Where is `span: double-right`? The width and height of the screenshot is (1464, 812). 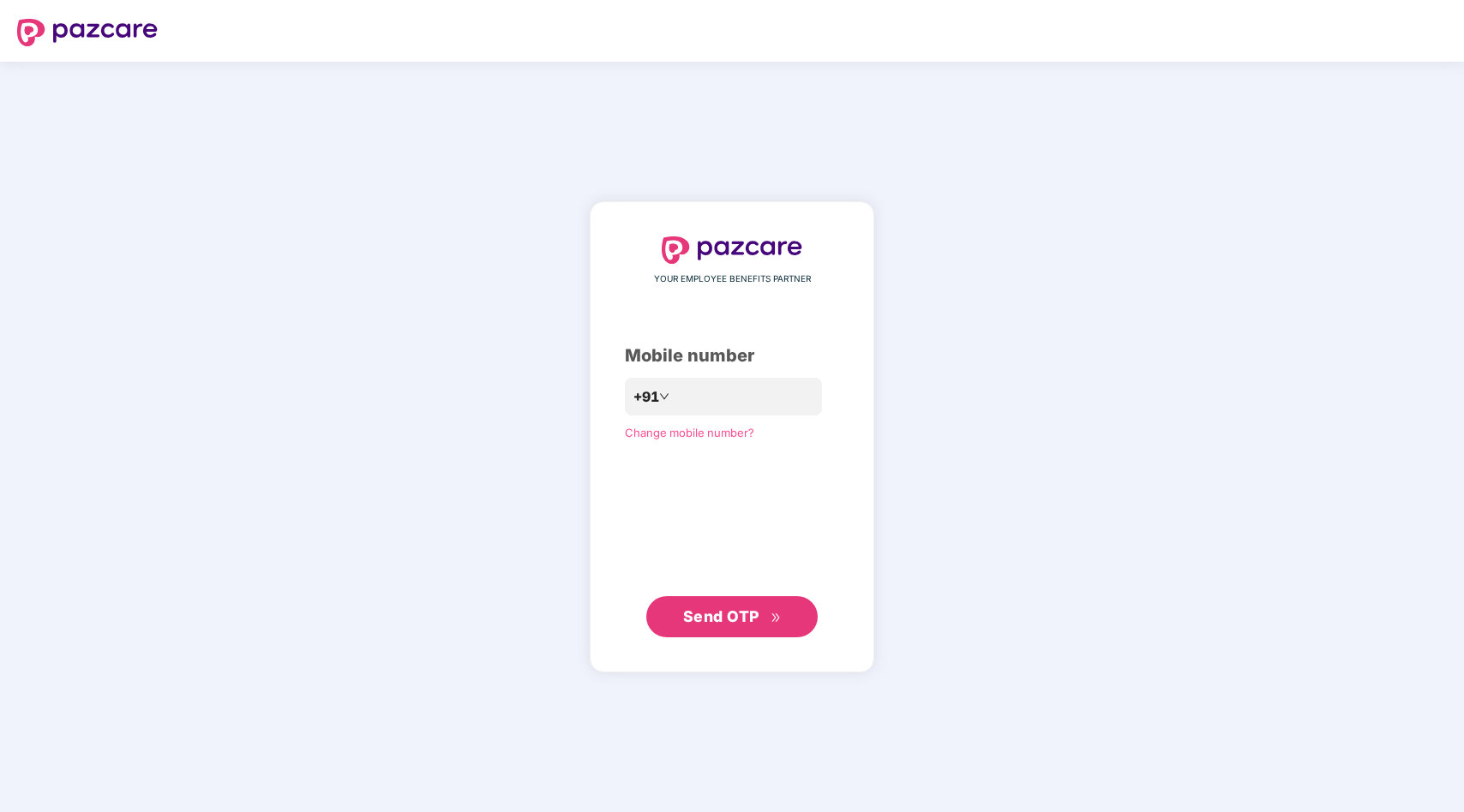
span: double-right is located at coordinates (776, 617).